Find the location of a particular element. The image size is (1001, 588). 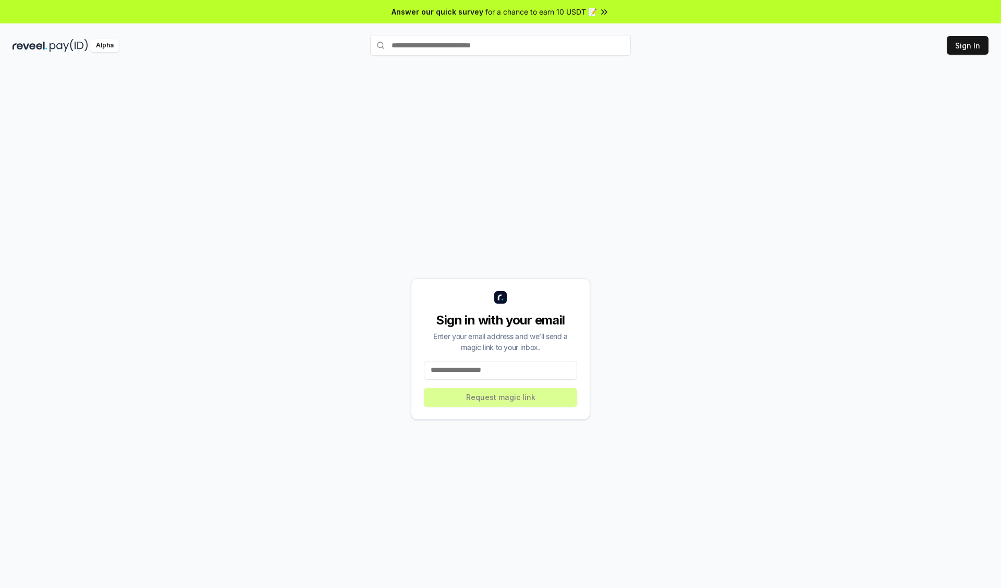

img: logo_small is located at coordinates (500, 298).